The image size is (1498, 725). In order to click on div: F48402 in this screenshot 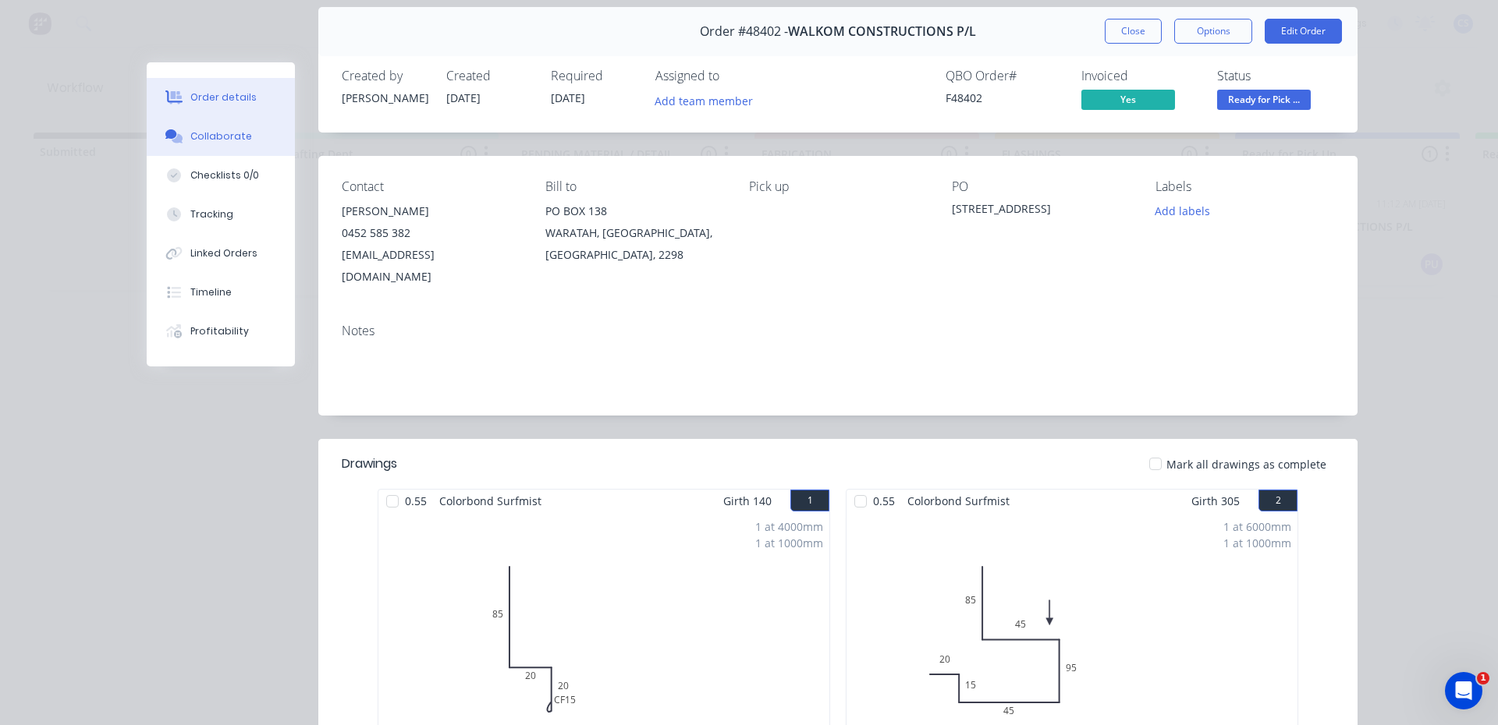, I will do `click(1004, 98)`.